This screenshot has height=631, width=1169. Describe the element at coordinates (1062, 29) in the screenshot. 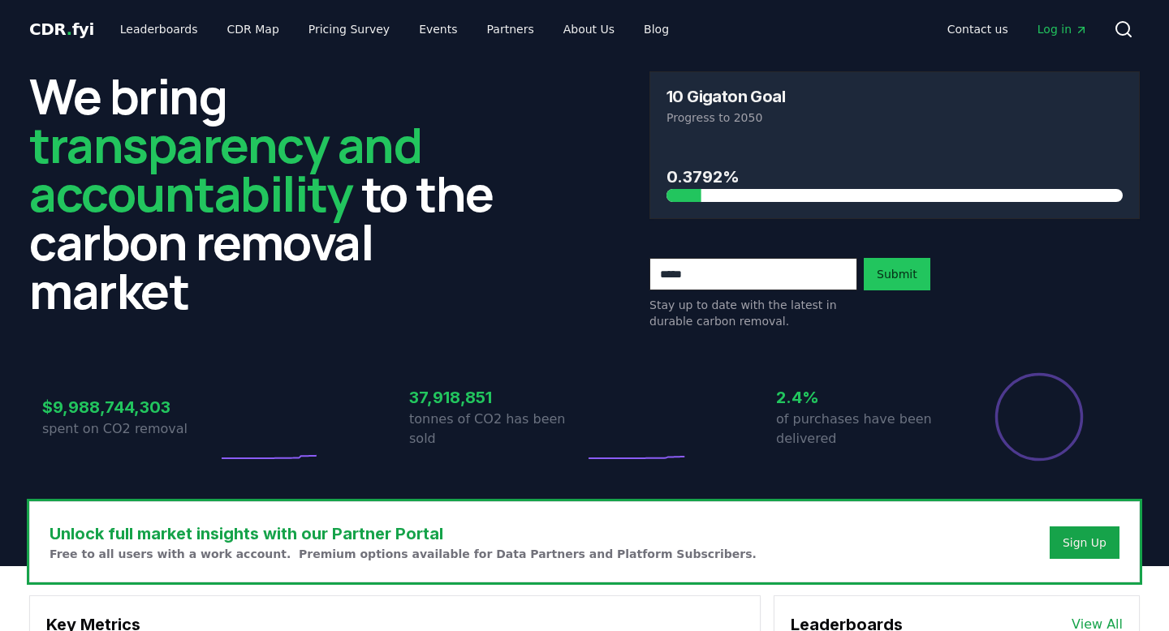

I see `a: Log in` at that location.